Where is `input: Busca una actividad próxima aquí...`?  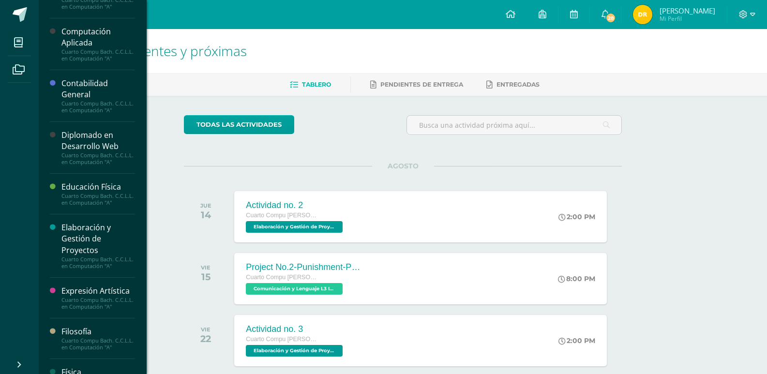 input: Busca una actividad próxima aquí... is located at coordinates (514, 125).